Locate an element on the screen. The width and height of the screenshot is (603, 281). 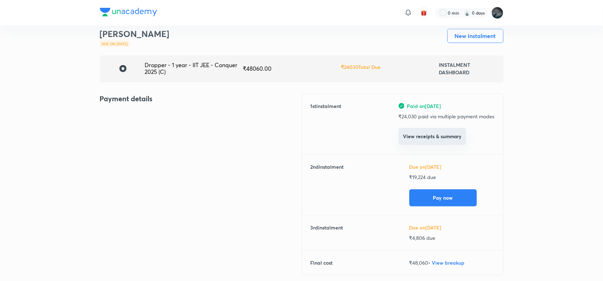
img: avatar is located at coordinates (424, 13).